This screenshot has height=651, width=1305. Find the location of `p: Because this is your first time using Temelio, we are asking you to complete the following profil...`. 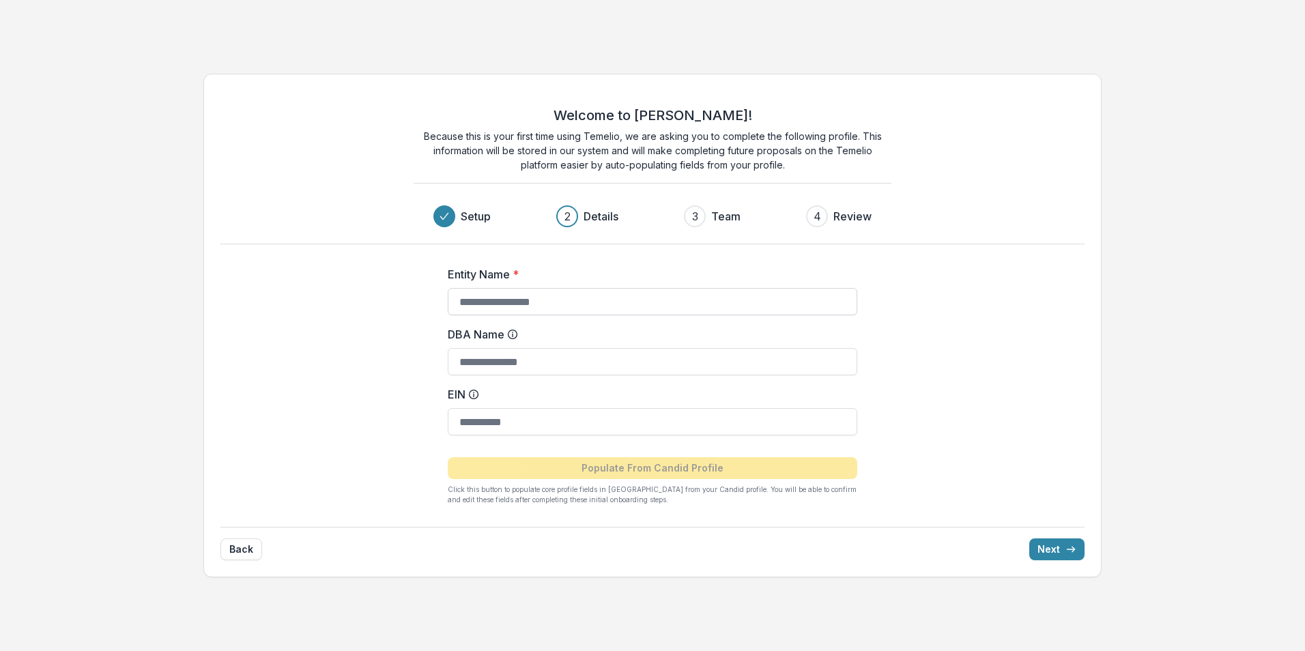

p: Because this is your first time using Temelio, we are asking you to complete the following profil... is located at coordinates (653, 150).